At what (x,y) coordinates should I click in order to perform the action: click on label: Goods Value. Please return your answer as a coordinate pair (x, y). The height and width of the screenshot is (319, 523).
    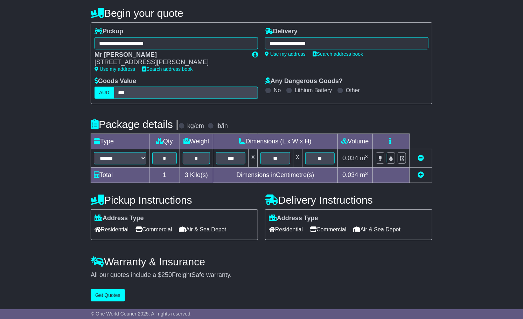
    Looking at the image, I should click on (115, 81).